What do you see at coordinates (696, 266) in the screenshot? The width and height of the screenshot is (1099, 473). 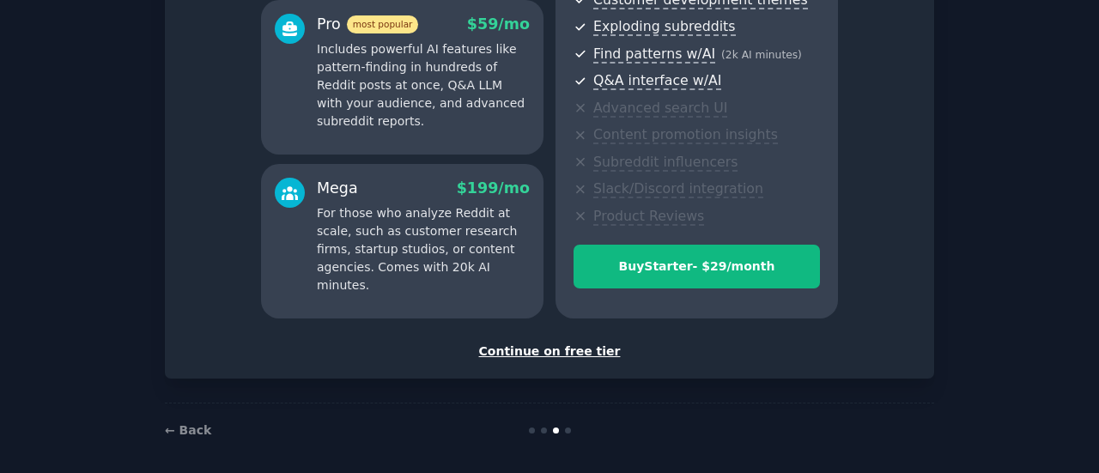 I see `button: BuyStarter- $29/month` at bounding box center [696, 266].